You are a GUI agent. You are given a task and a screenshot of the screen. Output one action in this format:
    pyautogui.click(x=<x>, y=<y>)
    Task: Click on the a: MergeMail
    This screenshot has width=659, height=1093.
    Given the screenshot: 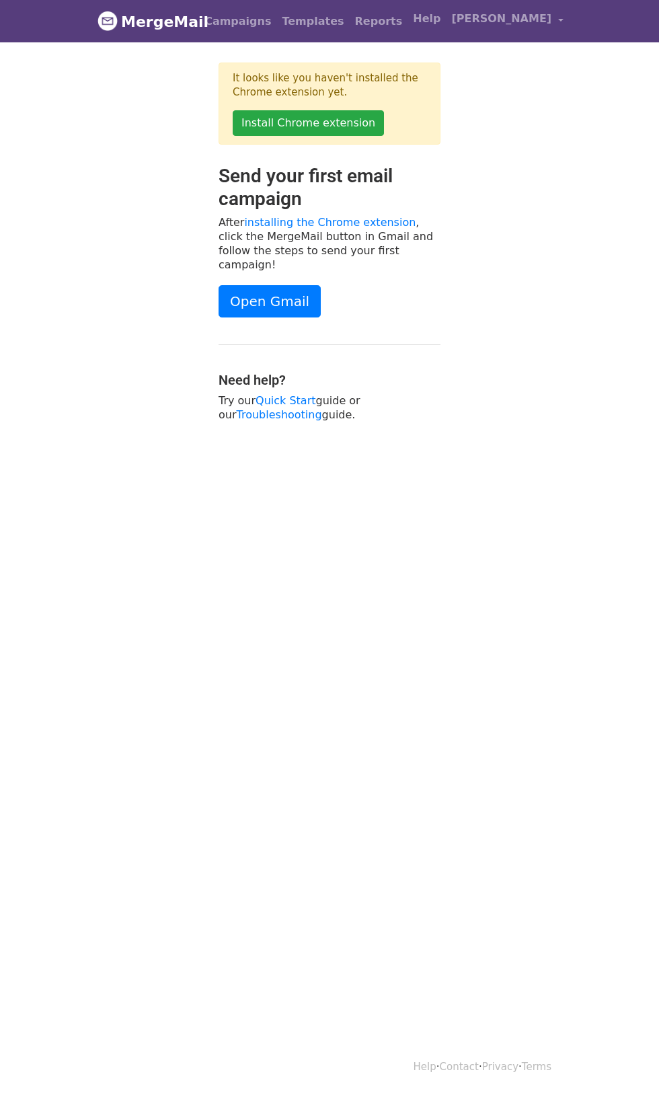 What is the action you would take?
    pyautogui.click(x=143, y=22)
    